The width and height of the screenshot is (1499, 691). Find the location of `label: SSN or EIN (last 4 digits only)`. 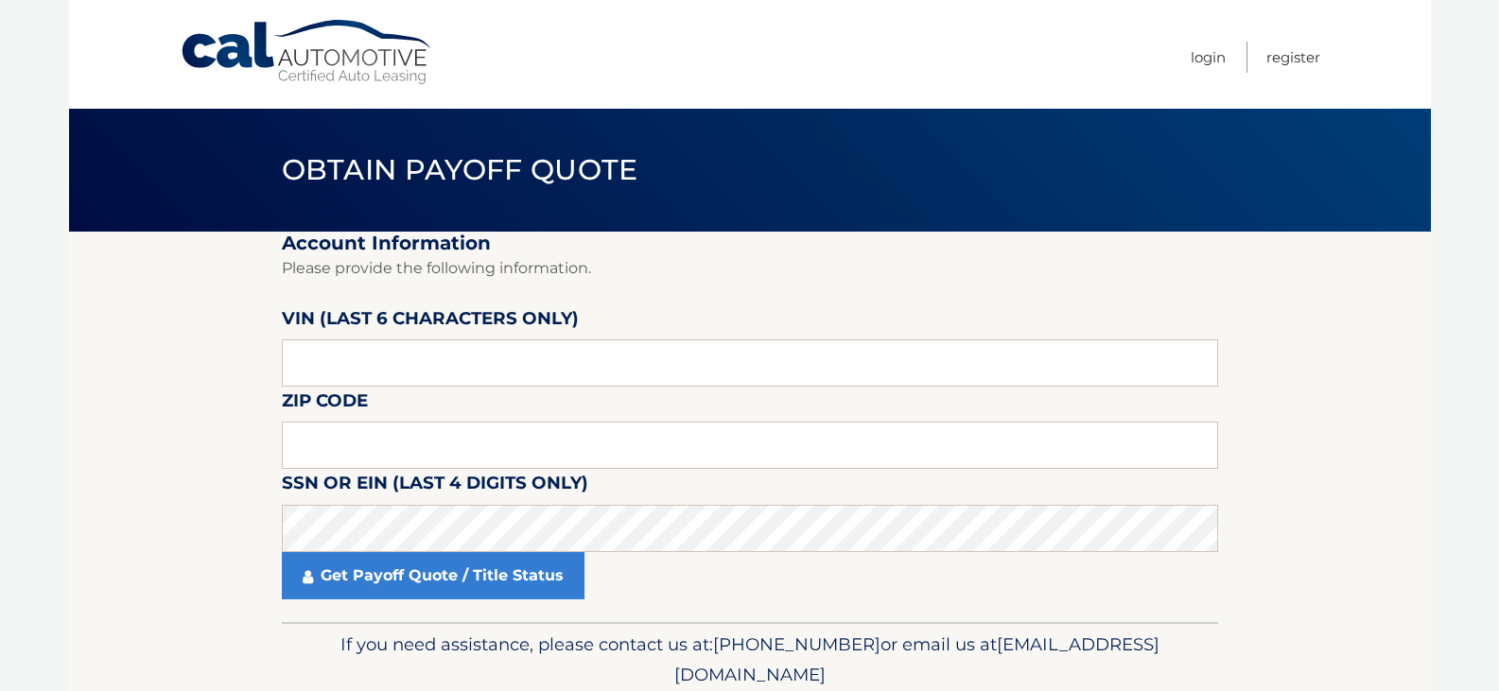

label: SSN or EIN (last 4 digits only) is located at coordinates (435, 486).